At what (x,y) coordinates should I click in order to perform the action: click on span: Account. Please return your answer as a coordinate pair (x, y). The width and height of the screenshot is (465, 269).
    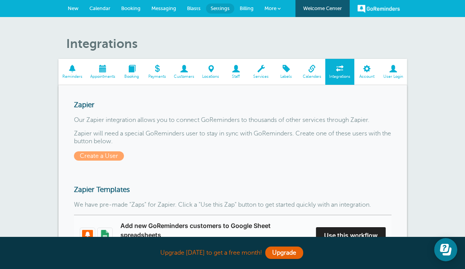
    Looking at the image, I should click on (366, 77).